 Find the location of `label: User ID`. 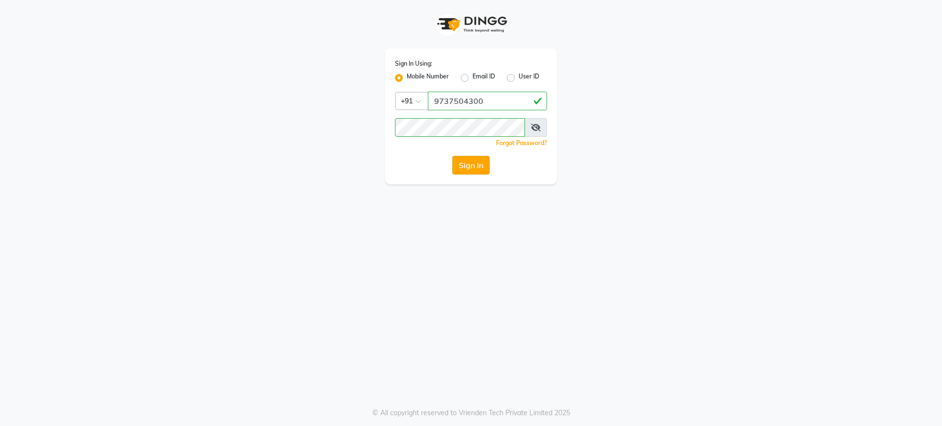

label: User ID is located at coordinates (529, 78).